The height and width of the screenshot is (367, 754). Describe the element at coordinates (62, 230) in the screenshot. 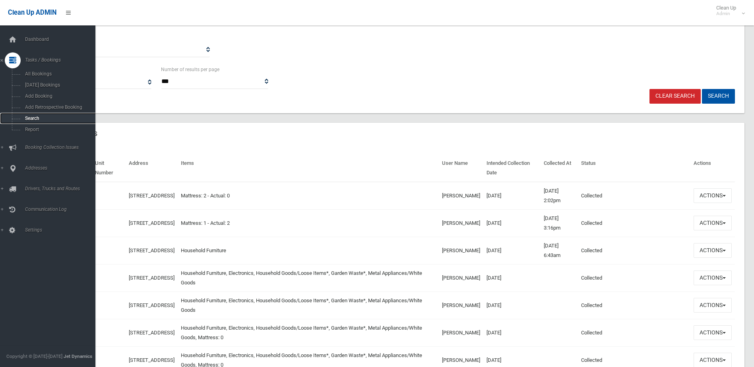

I see `span: Settings` at that location.